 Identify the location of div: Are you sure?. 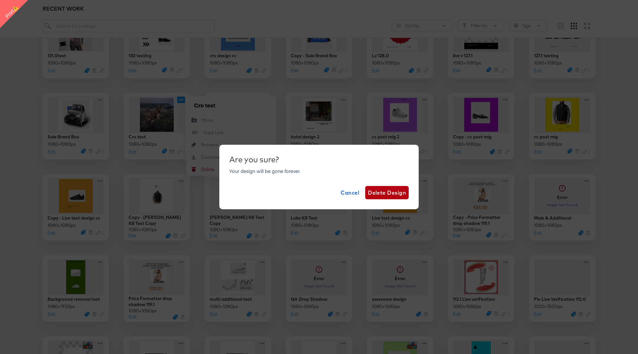
(319, 159).